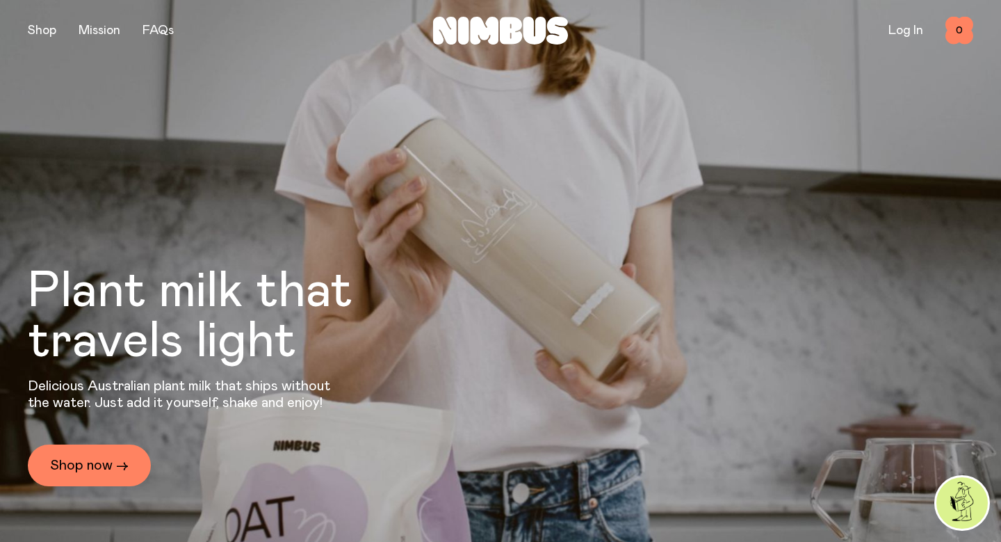  Describe the element at coordinates (184, 394) in the screenshot. I see `p: Delicious Australian plant milk that ships without the water. Just add it yourself, shake and enjoy!` at that location.